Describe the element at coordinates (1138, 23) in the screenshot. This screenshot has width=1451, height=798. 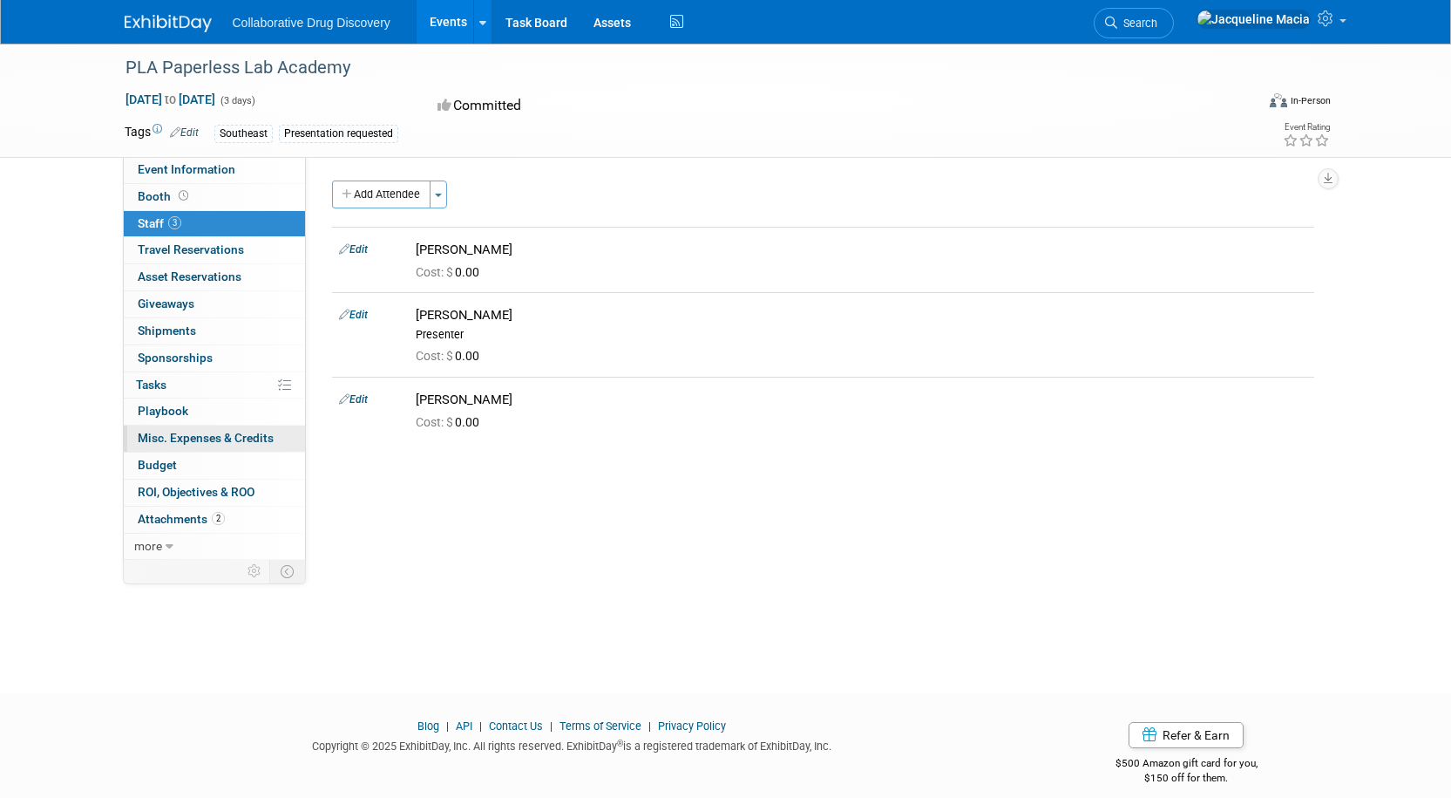
I see `span: Search` at that location.